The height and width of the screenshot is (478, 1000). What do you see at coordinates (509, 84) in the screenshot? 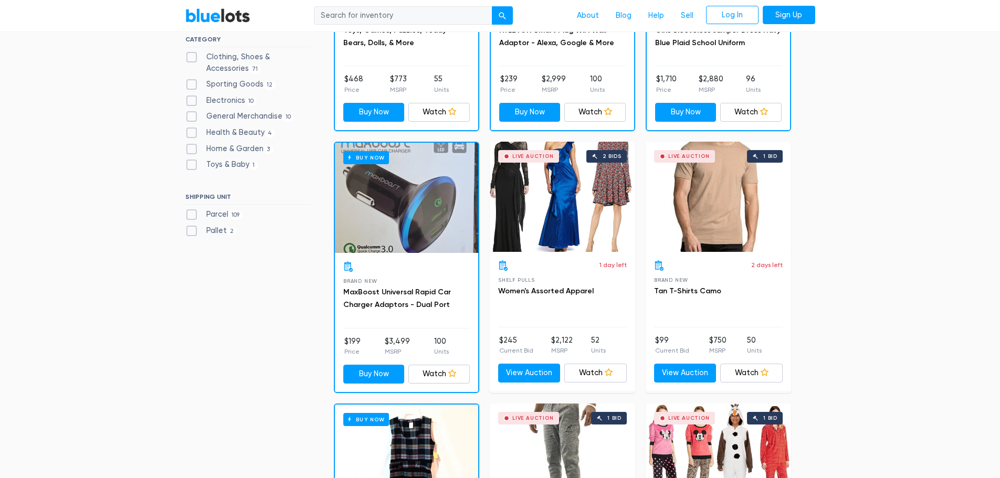
I see `li: $239` at bounding box center [509, 84].